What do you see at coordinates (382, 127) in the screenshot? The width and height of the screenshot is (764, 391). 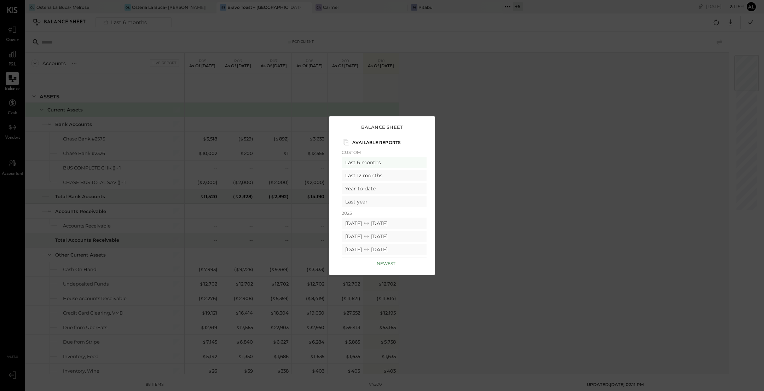 I see `h3: Balance Sheet` at bounding box center [382, 127].